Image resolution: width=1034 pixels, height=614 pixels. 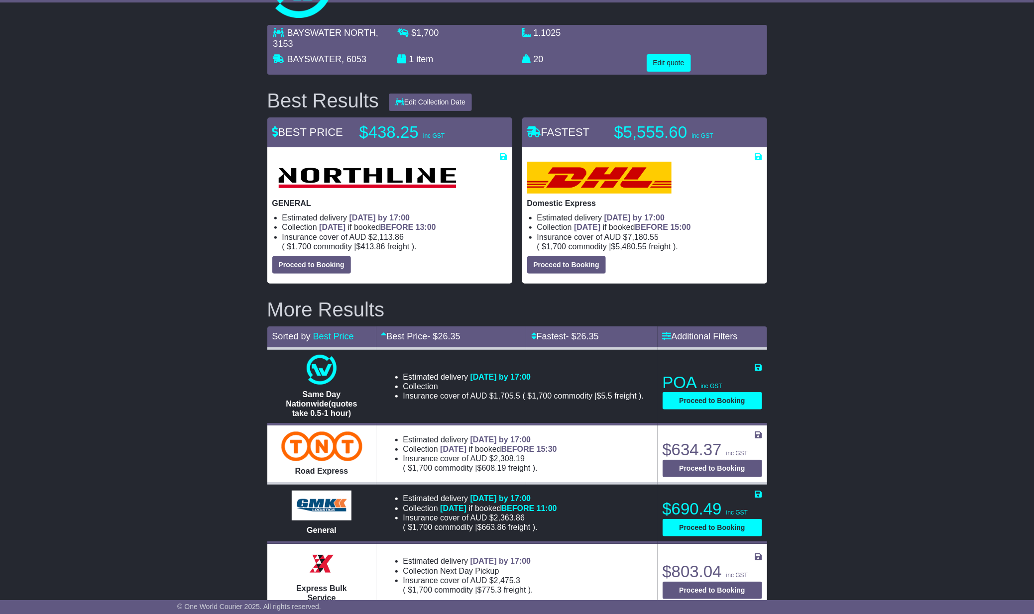 What do you see at coordinates (322, 446) in the screenshot?
I see `img: TNT Domestic: Road Express` at bounding box center [322, 446].